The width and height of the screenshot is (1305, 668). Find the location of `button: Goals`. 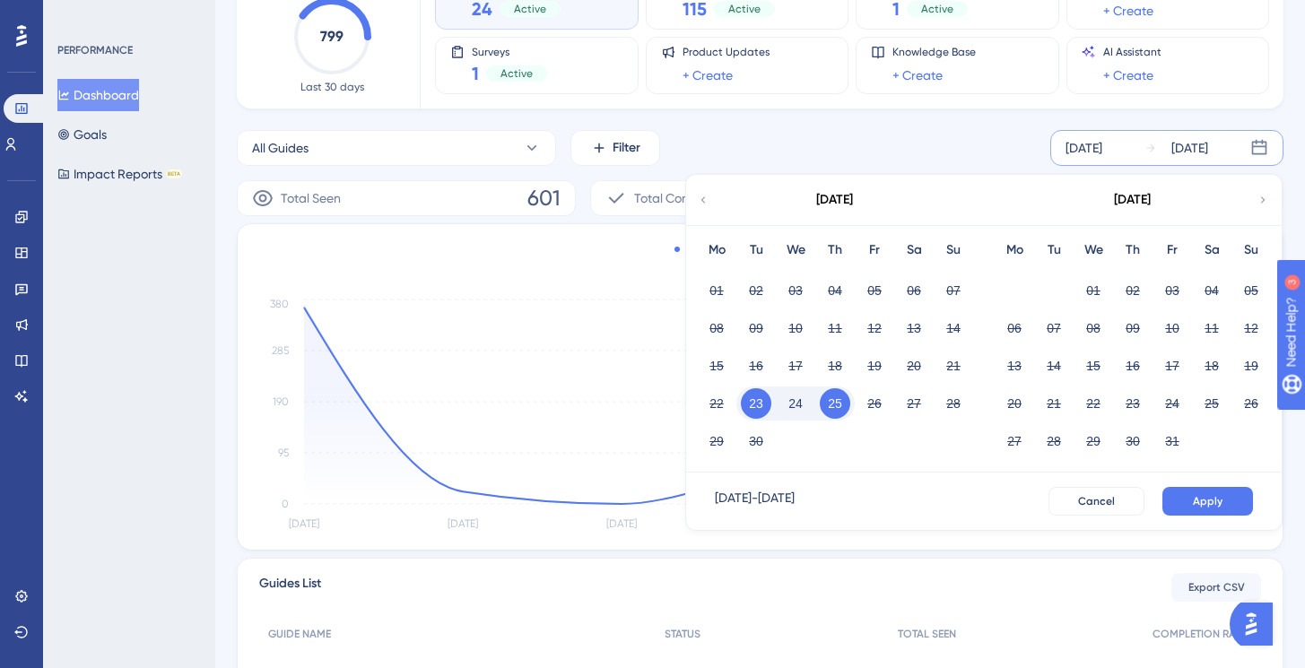

button: Goals is located at coordinates (82, 135).